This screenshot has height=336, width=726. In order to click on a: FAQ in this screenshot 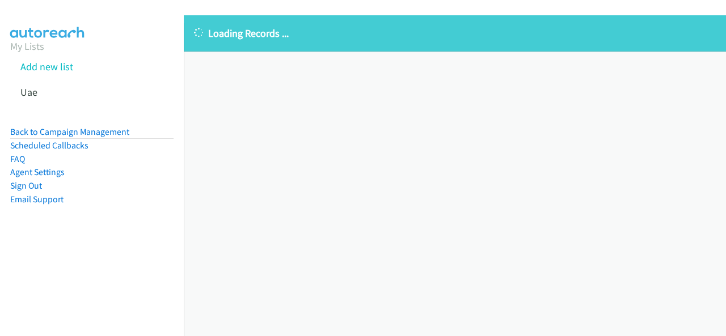, I will do `click(18, 159)`.